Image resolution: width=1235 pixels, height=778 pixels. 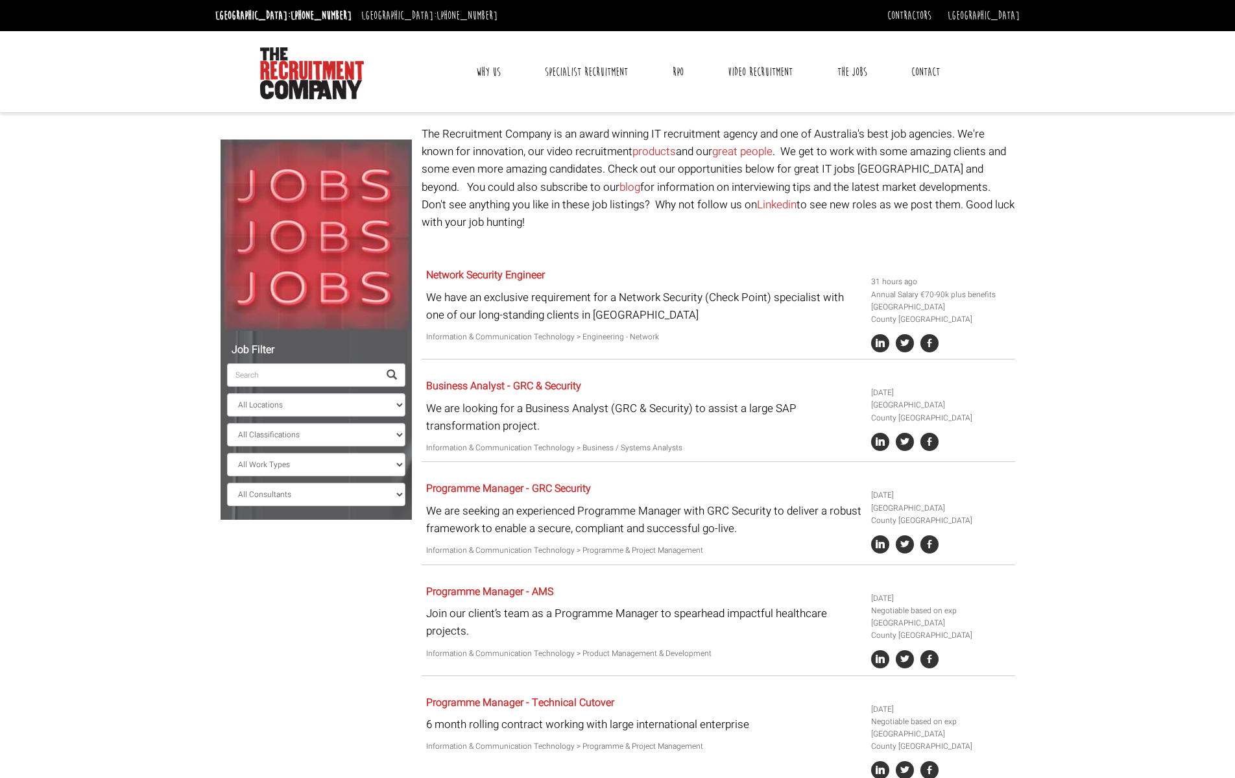 What do you see at coordinates (644, 306) in the screenshot?
I see `p: We have an exclusive requirement for a Network Security (Check Point) specialist with one of our ...` at bounding box center [644, 306].